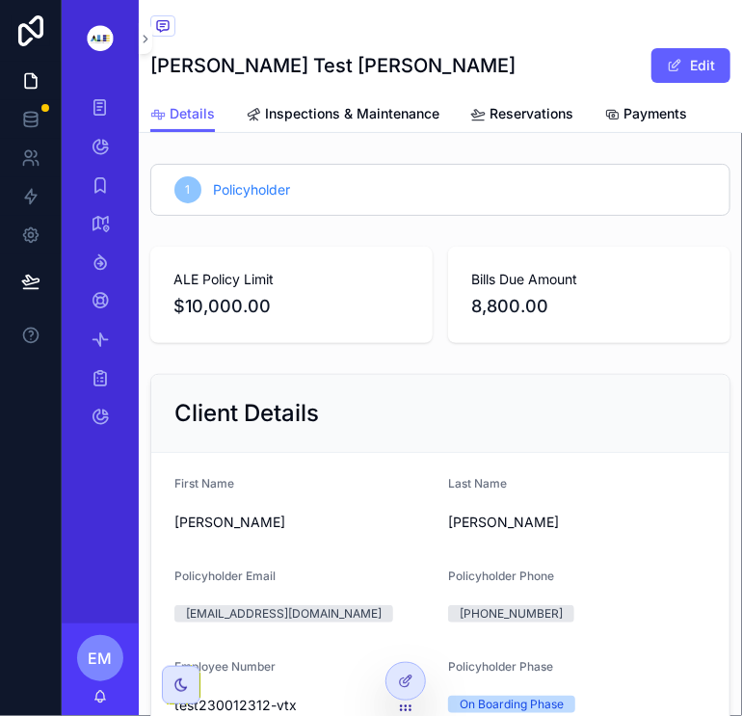  Describe the element at coordinates (100, 268) in the screenshot. I see `div: scrollable content` at that location.